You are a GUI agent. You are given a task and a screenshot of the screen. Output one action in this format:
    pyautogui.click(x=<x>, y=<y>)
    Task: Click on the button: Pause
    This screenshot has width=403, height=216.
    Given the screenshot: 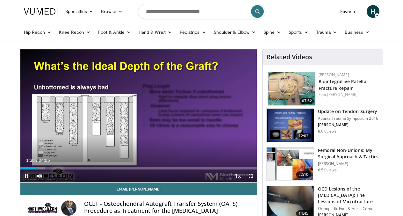 What is the action you would take?
    pyautogui.click(x=27, y=176)
    